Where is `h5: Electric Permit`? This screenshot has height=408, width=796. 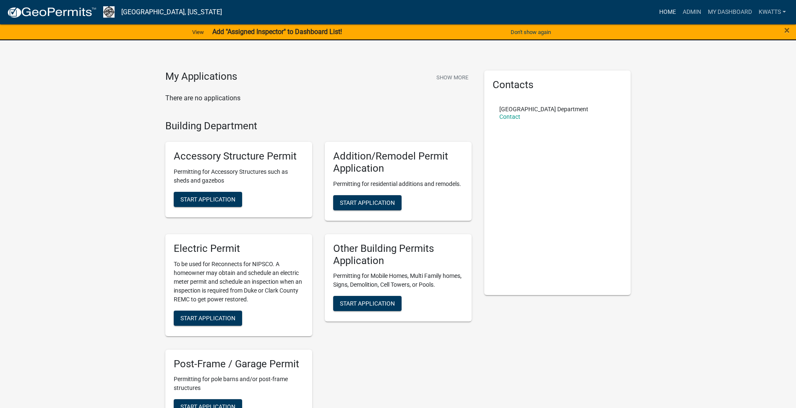
h5: Electric Permit is located at coordinates (239, 248).